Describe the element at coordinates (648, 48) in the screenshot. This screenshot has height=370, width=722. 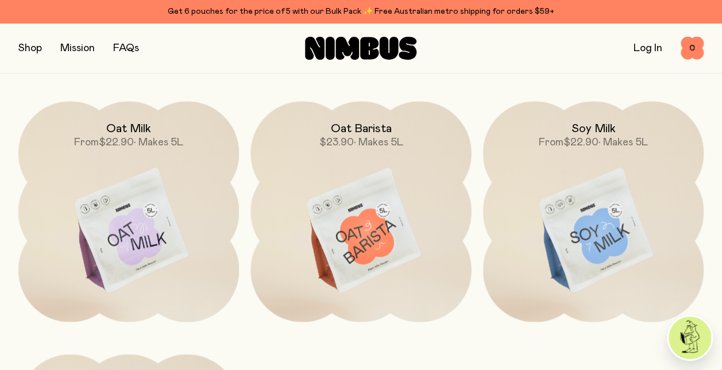
I see `a: Log In` at that location.